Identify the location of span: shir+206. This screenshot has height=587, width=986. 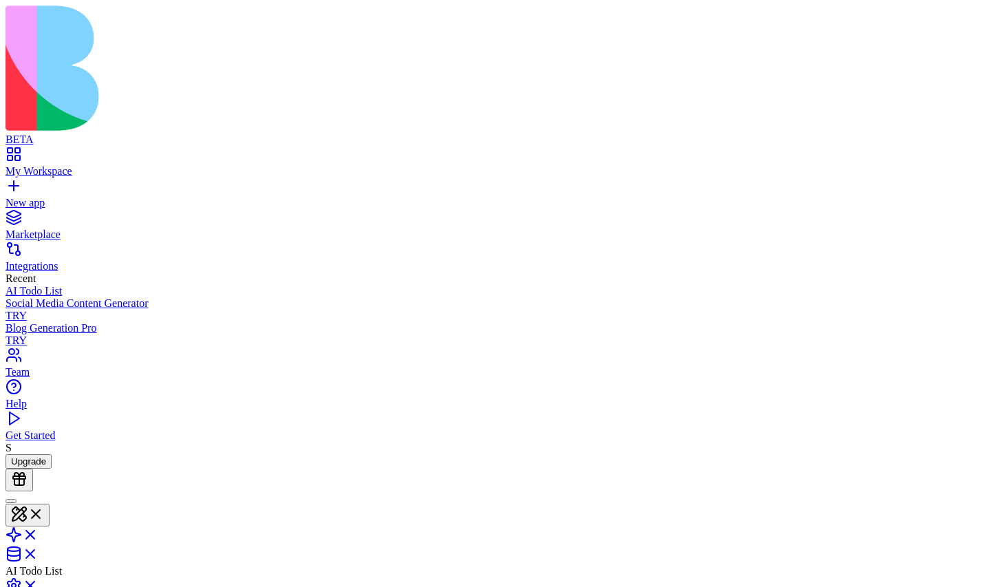
(170, 33).